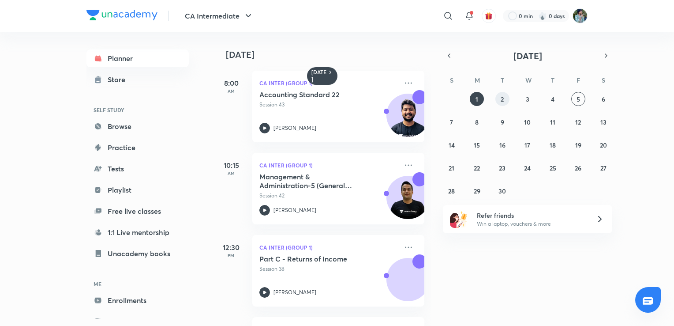 The width and height of the screenshot is (674, 326). Describe the element at coordinates (477, 145) in the screenshot. I see `abbr: September 15, 2025` at that location.